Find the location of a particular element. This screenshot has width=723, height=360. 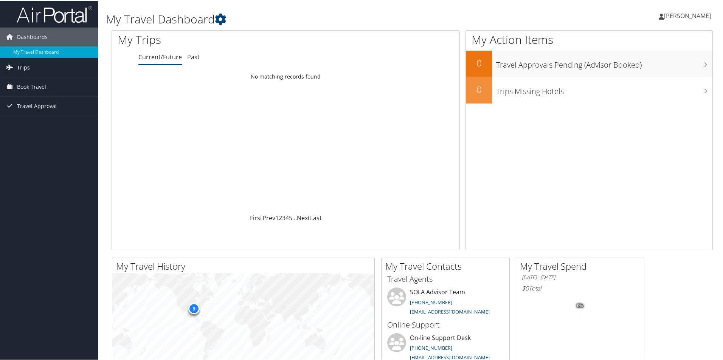

span: Travel Approval is located at coordinates (37, 106).